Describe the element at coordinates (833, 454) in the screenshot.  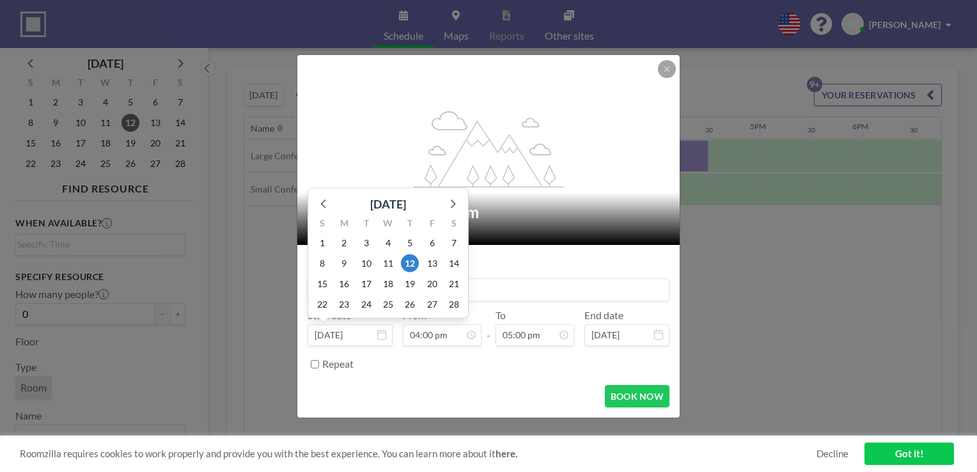
I see `a: Decline` at that location.